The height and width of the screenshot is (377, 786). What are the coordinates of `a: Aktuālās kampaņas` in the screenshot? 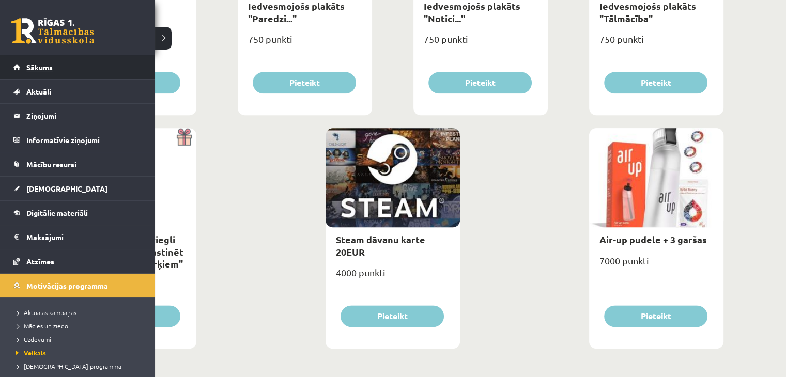 It's located at (79, 313).